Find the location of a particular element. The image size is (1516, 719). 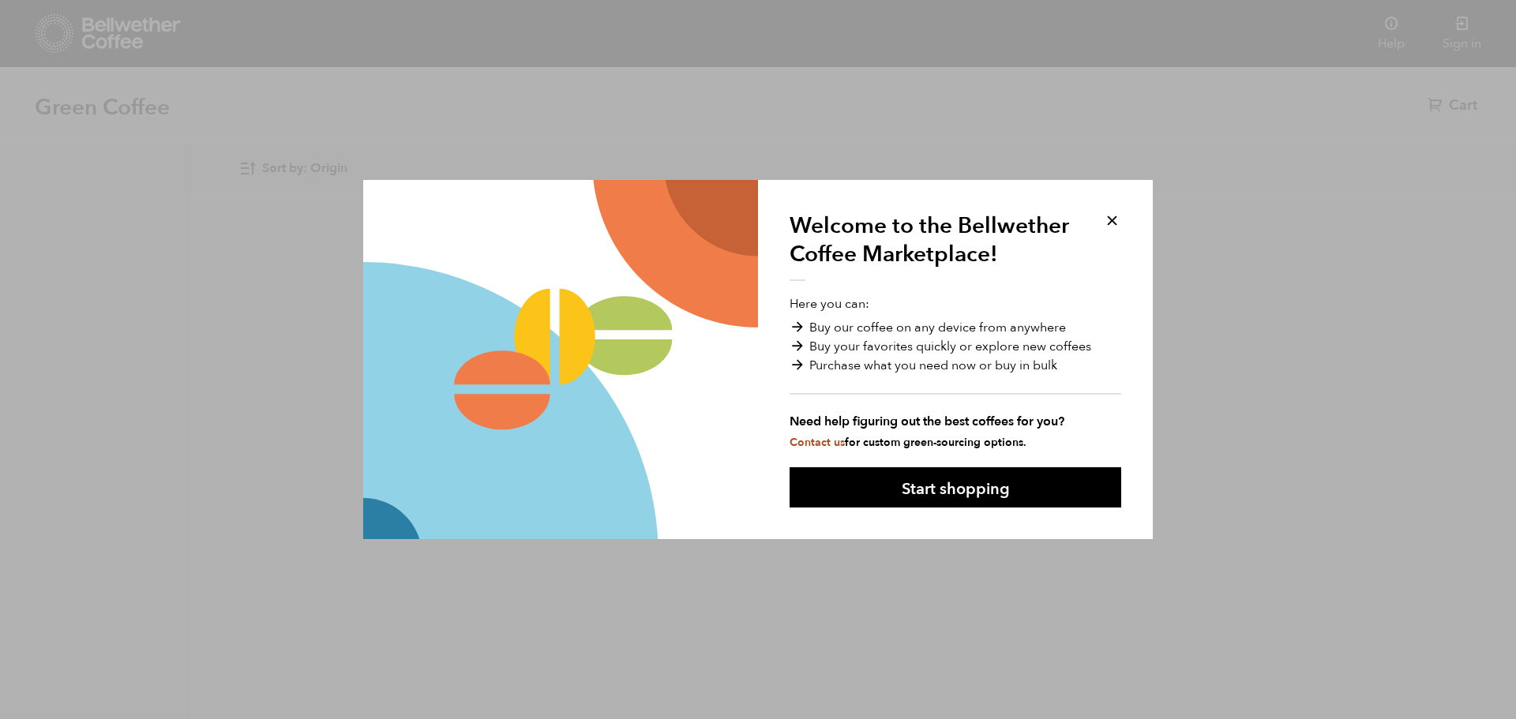

li: Buy our coffee on any device from anywhere is located at coordinates (955, 328).